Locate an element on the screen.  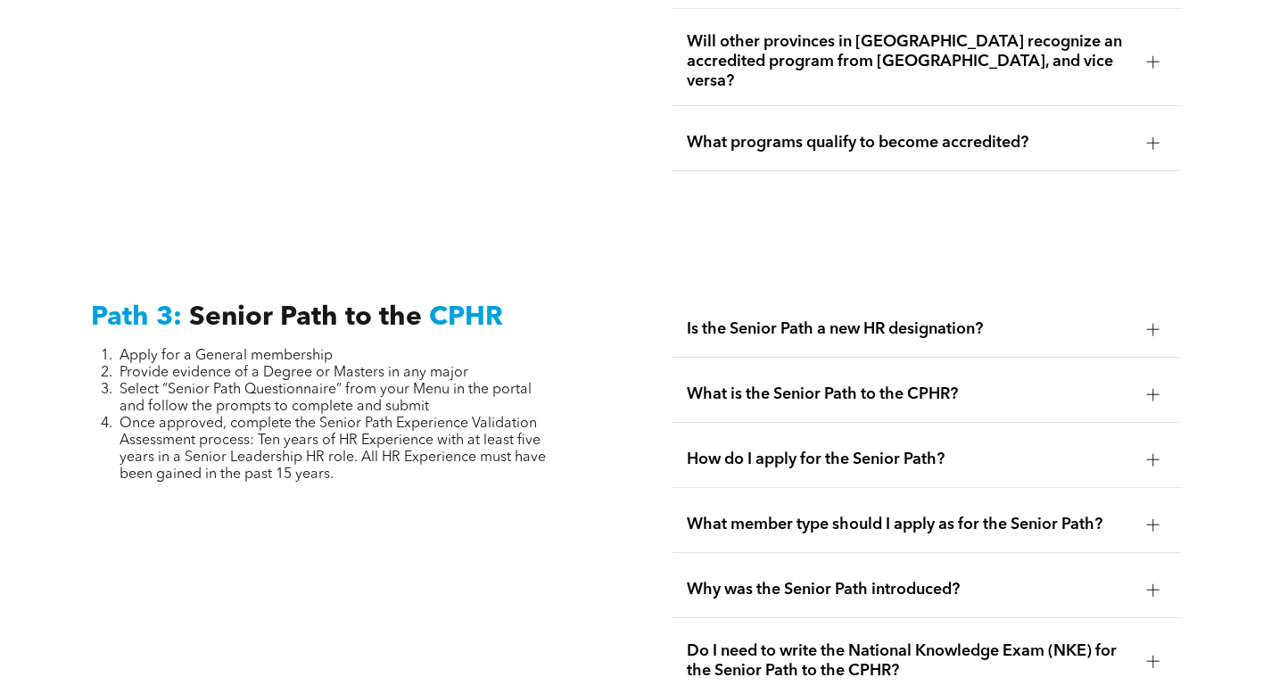
span: Select “Senior Path Questionnaire” from your Menu in the portal and follow the prompts to complet... is located at coordinates (326, 398).